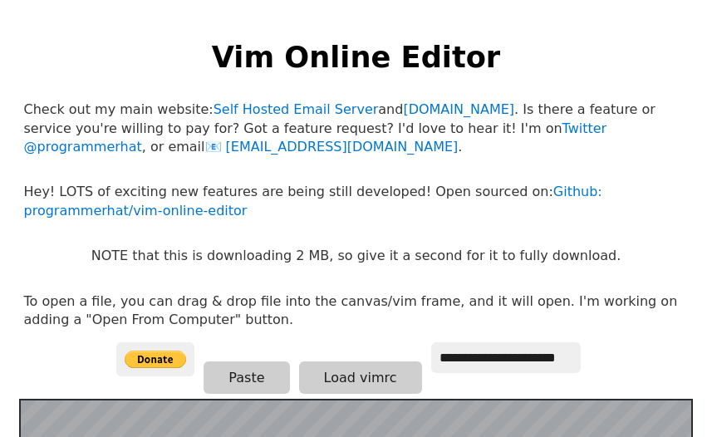 The image size is (712, 437). What do you see at coordinates (356, 256) in the screenshot?
I see `p: NOTE that this is downloading 2 MB, so give it a second for it to fully download.` at bounding box center [356, 256].